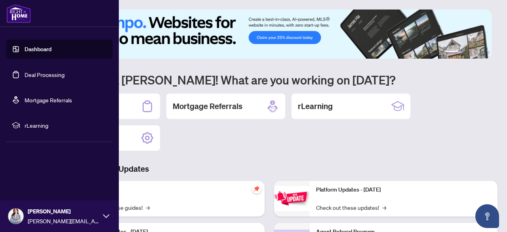 Image resolution: width=507 pixels, height=232 pixels. What do you see at coordinates (48, 100) in the screenshot?
I see `a: Mortgage Referrals` at bounding box center [48, 100].